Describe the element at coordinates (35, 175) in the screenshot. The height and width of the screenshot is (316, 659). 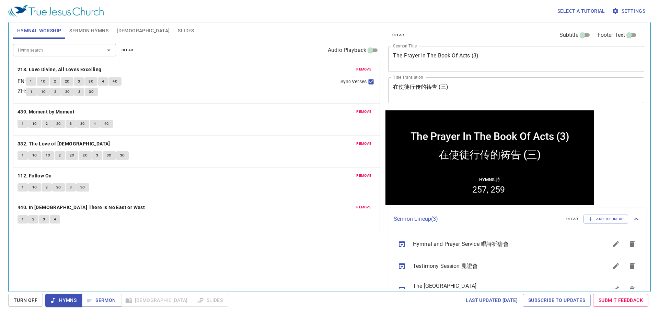
I see `button: 112. Follow On` at that location.